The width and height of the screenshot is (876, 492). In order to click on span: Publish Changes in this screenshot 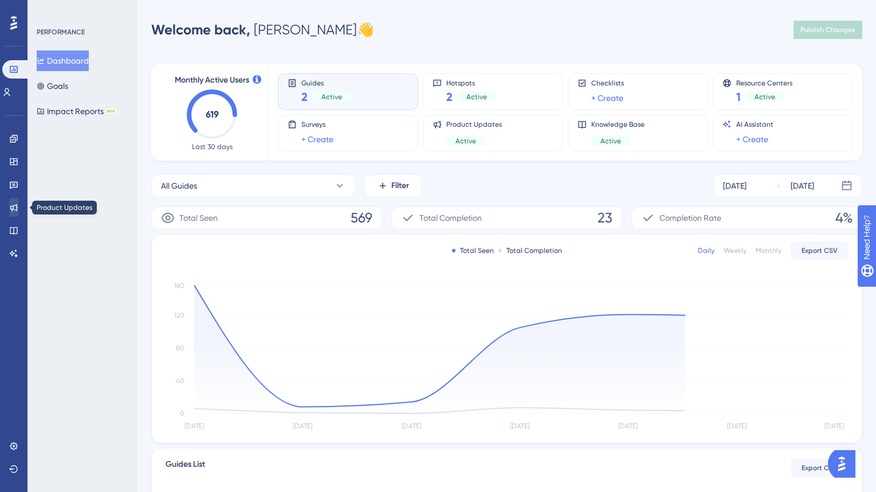, I will do `click(828, 30)`.